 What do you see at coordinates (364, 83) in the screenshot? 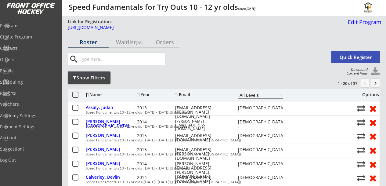
I see `button: chevron_left` at bounding box center [364, 83].